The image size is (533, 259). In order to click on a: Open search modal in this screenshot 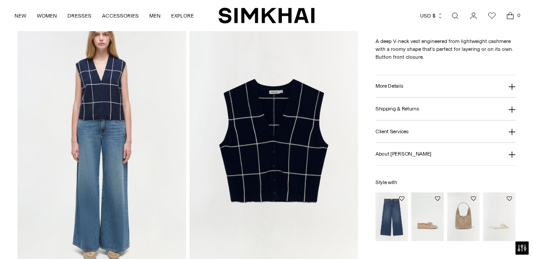, I will do `click(455, 16)`.